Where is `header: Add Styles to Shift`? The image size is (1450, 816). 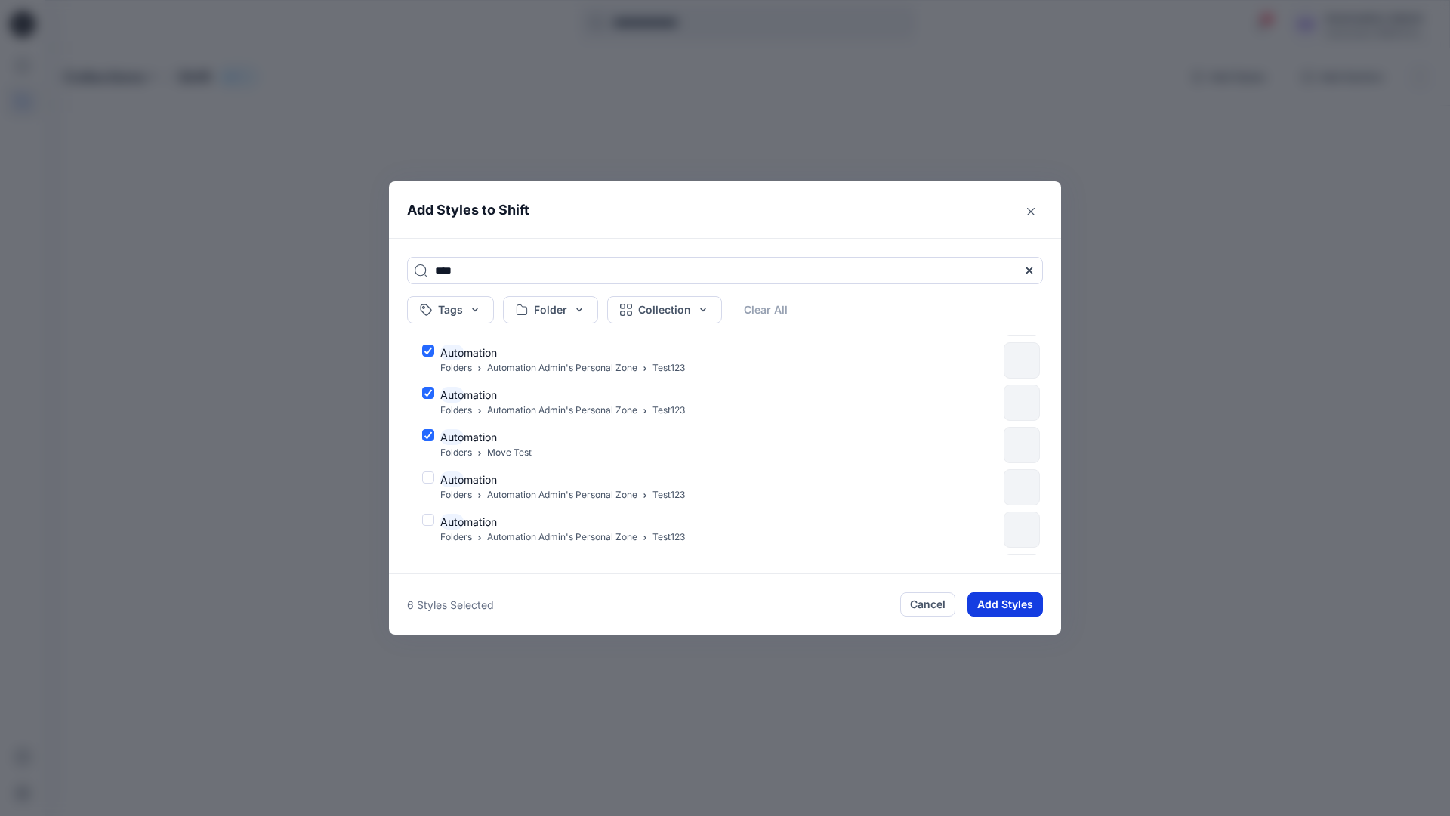 header: Add Styles to Shift is located at coordinates (725, 209).